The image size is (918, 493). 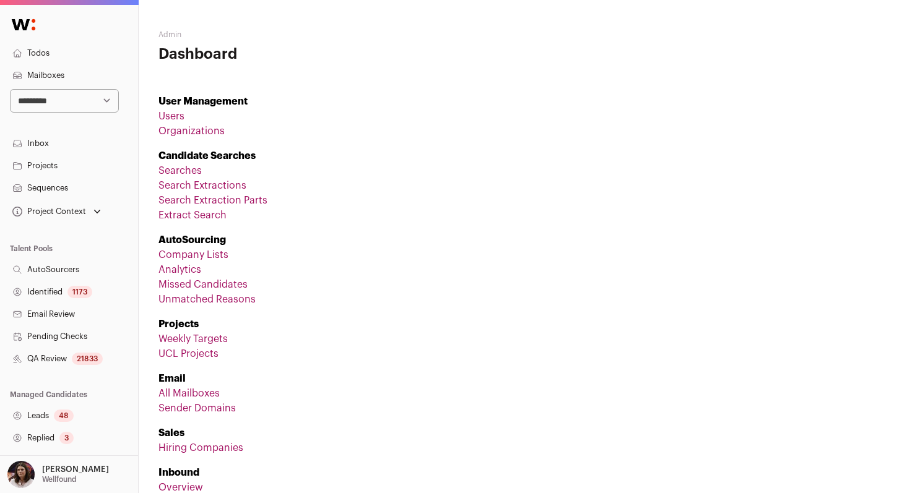 I want to click on strong: Sales, so click(x=171, y=433).